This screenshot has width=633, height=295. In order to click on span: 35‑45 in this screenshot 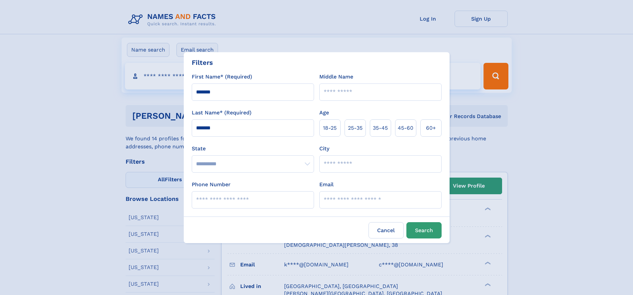, I will do `click(380, 128)`.